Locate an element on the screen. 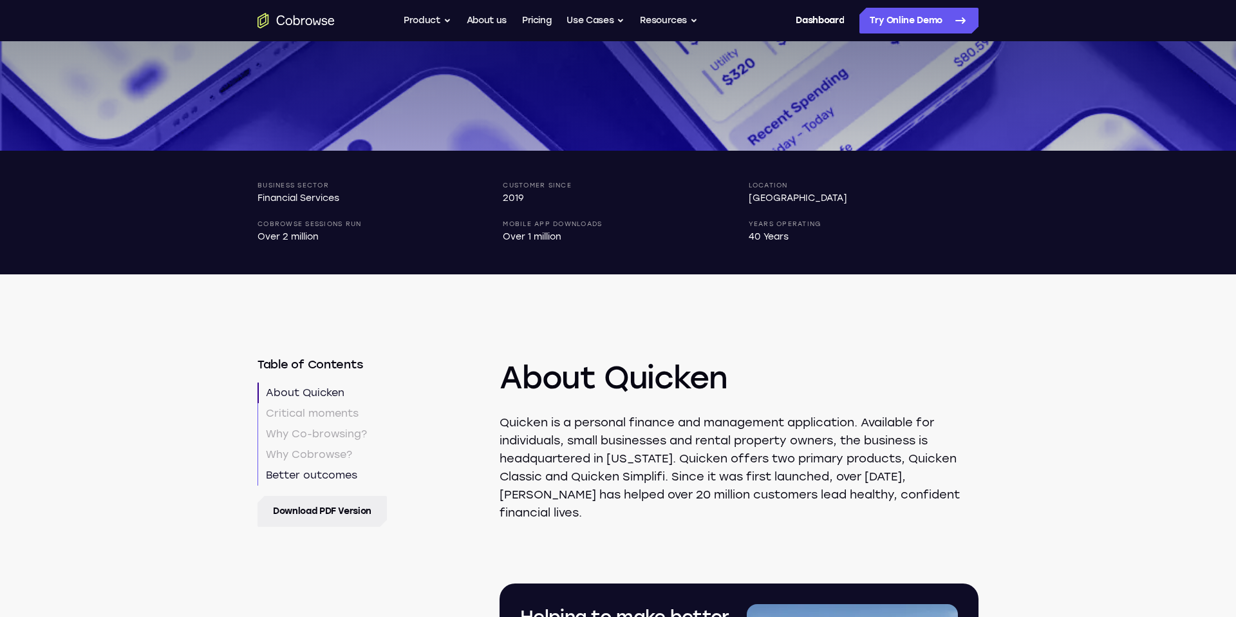  a: About Quicken is located at coordinates (322, 393).